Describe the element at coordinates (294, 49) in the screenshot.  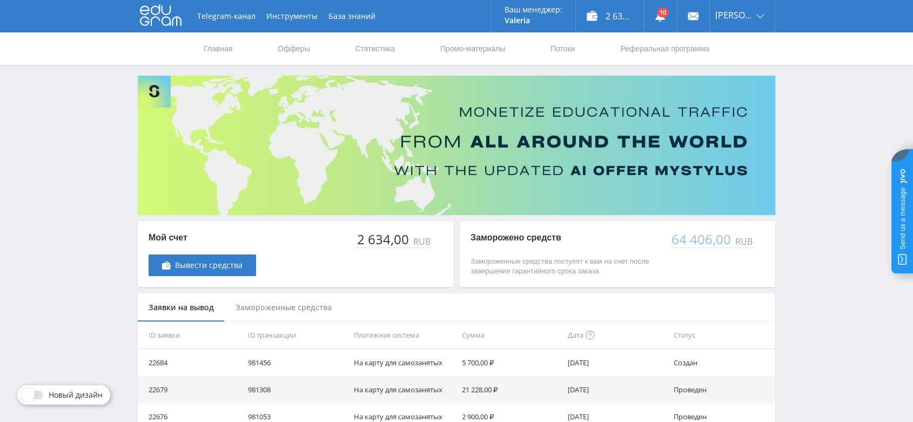
I see `a: Офферы` at that location.